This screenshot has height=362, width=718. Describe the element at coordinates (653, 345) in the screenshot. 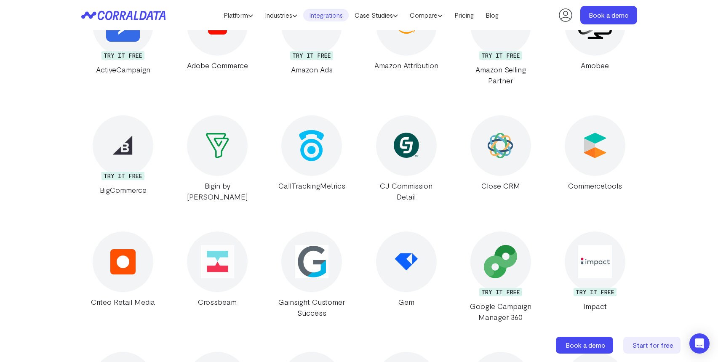

I see `span: Start for free` at that location.